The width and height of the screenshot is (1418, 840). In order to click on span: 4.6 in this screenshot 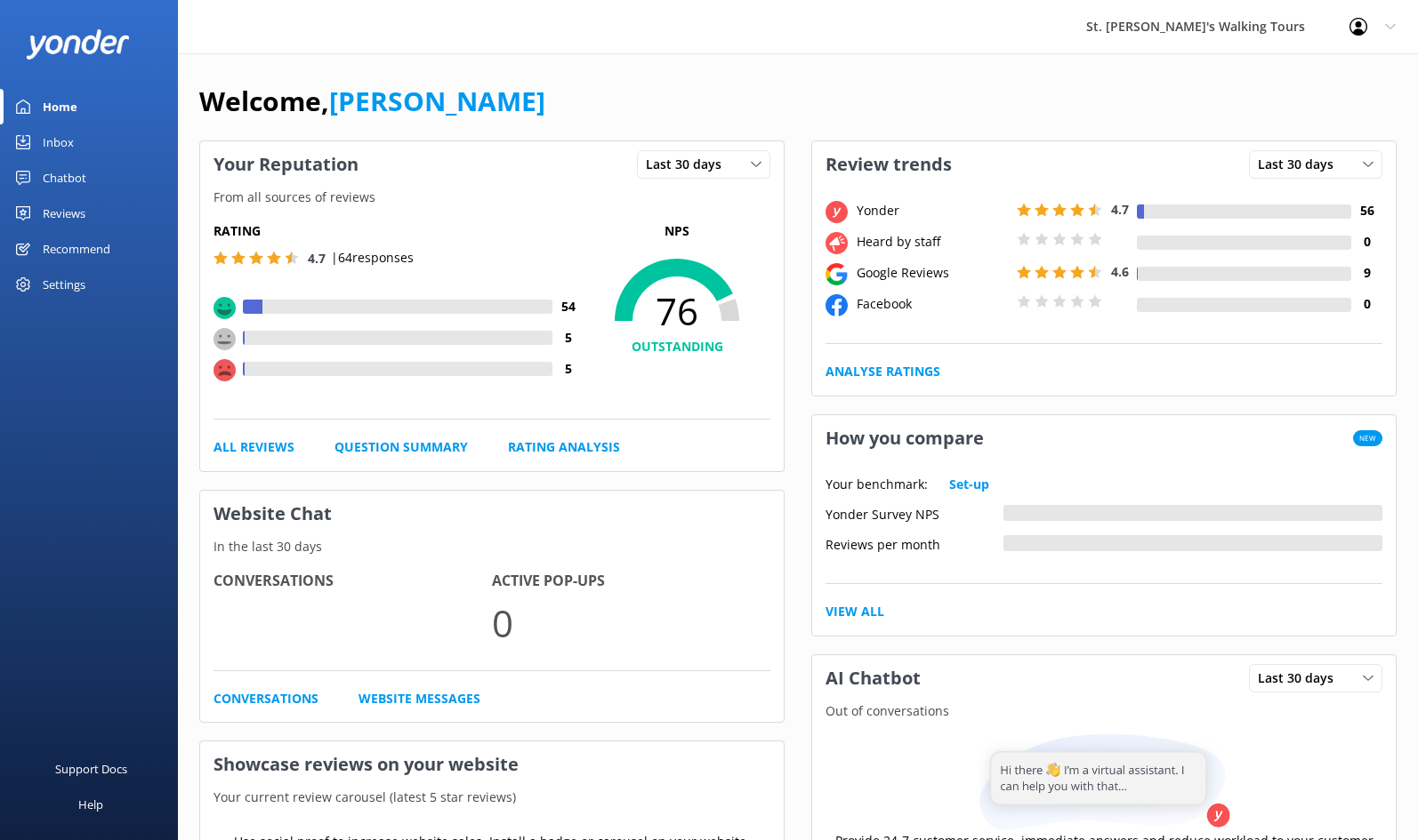, I will do `click(1119, 271)`.